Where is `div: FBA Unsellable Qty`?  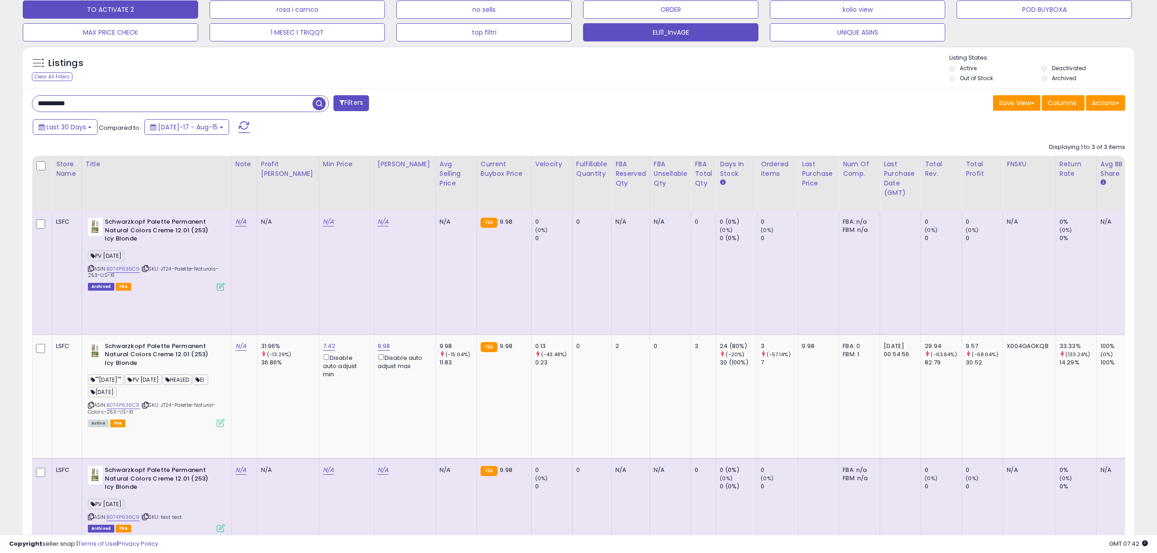 div: FBA Unsellable Qty is located at coordinates (670, 174).